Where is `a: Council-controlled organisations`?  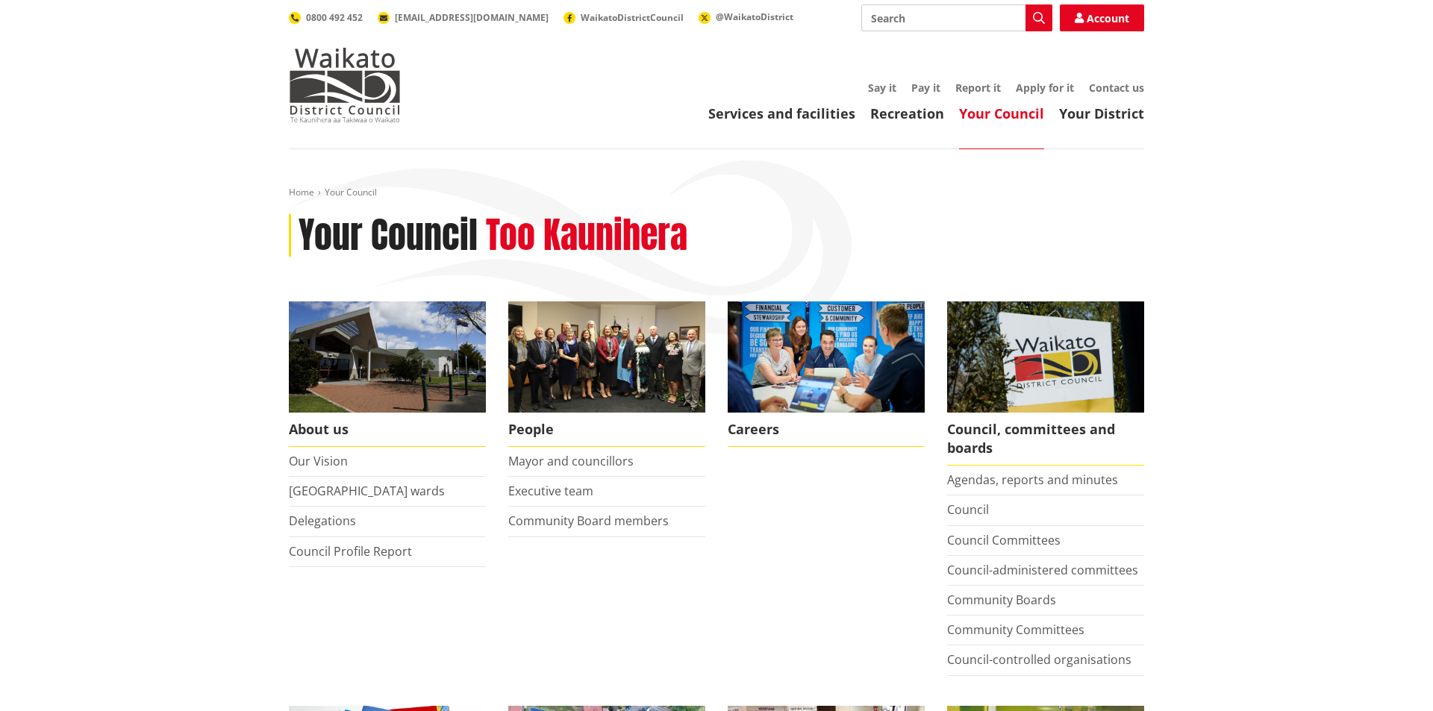 a: Council-controlled organisations is located at coordinates (1039, 660).